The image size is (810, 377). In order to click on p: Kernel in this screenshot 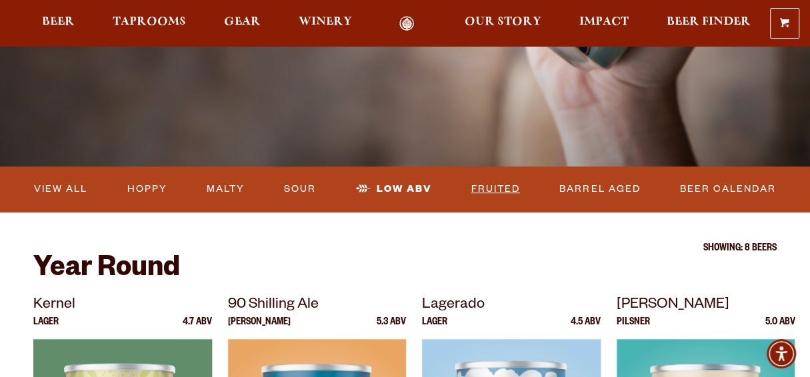, I will do `click(123, 306)`.